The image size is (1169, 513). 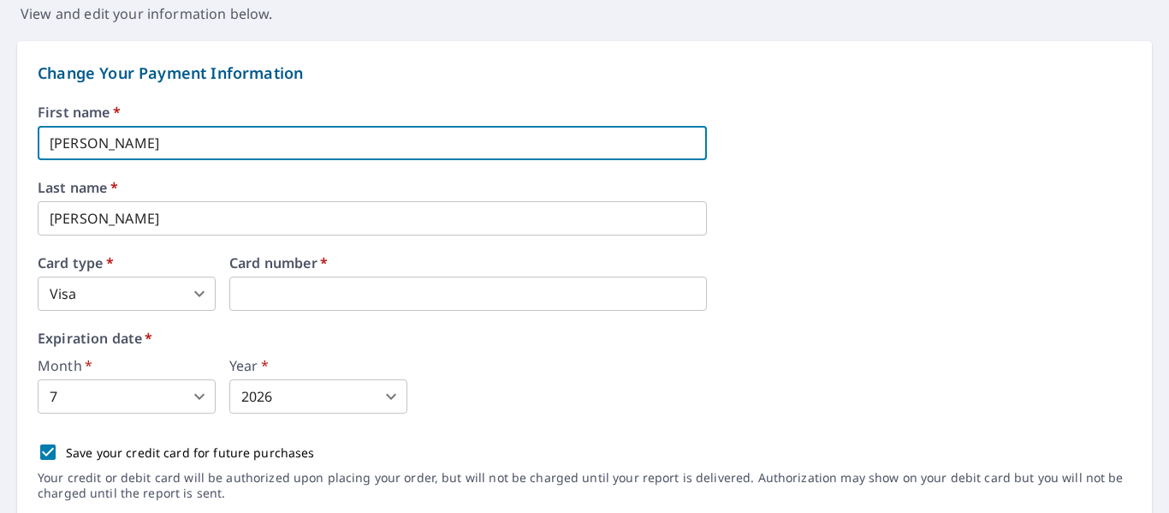 I want to click on label: First name, so click(x=584, y=112).